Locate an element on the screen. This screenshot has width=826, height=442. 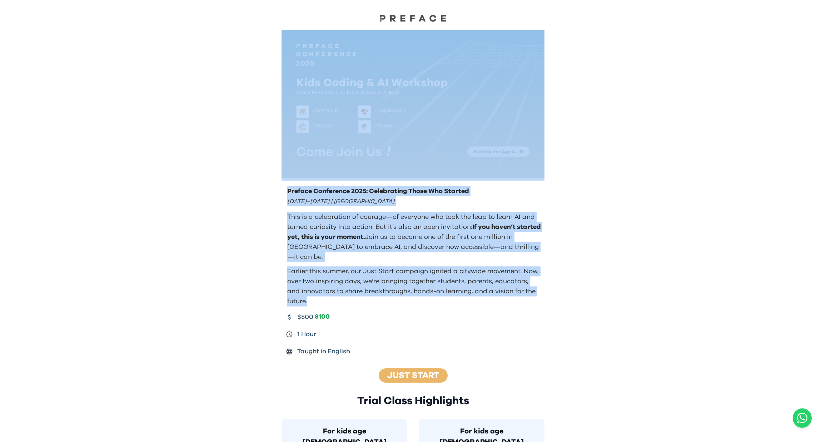
p: Earlier this summer, our Just Start campaign ignited a citywide movement. Now, over two inspiring... is located at coordinates (414, 286).